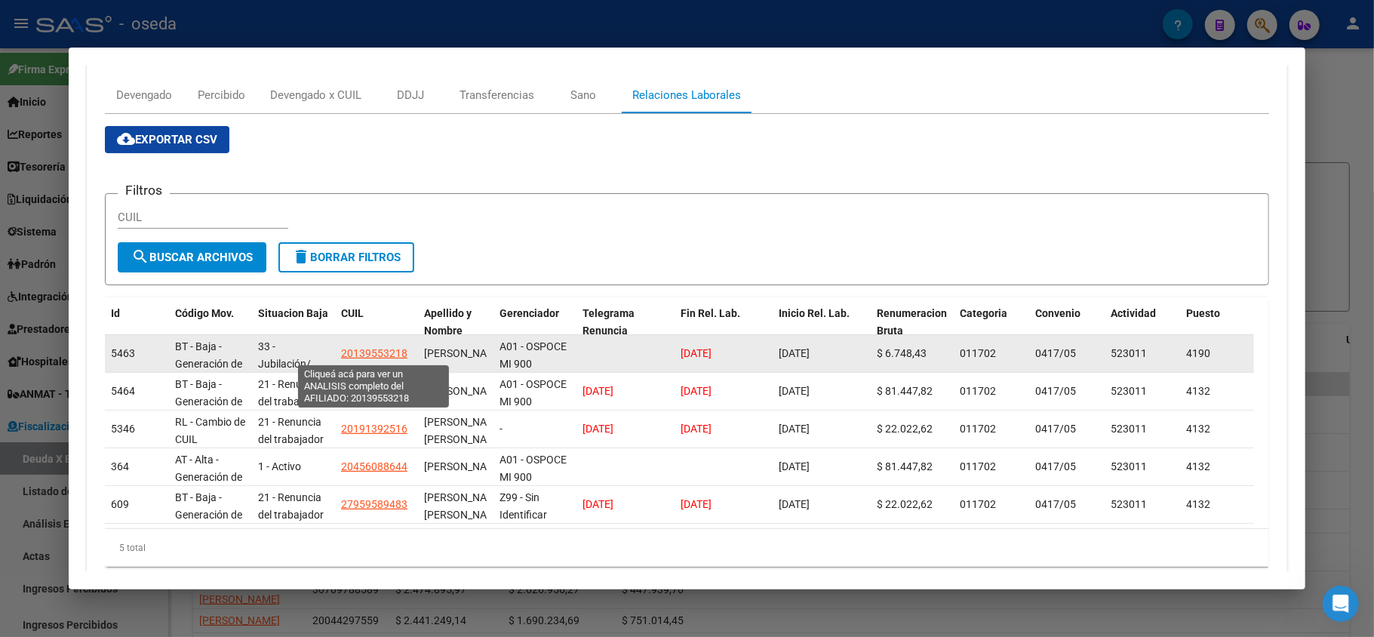 The height and width of the screenshot is (637, 1374). What do you see at coordinates (290, 389) in the screenshot?
I see `span: 33 - Jubilación/ Art.252 LCT / Art.64 Inc.e) L.22248 y otras` at bounding box center [290, 389].